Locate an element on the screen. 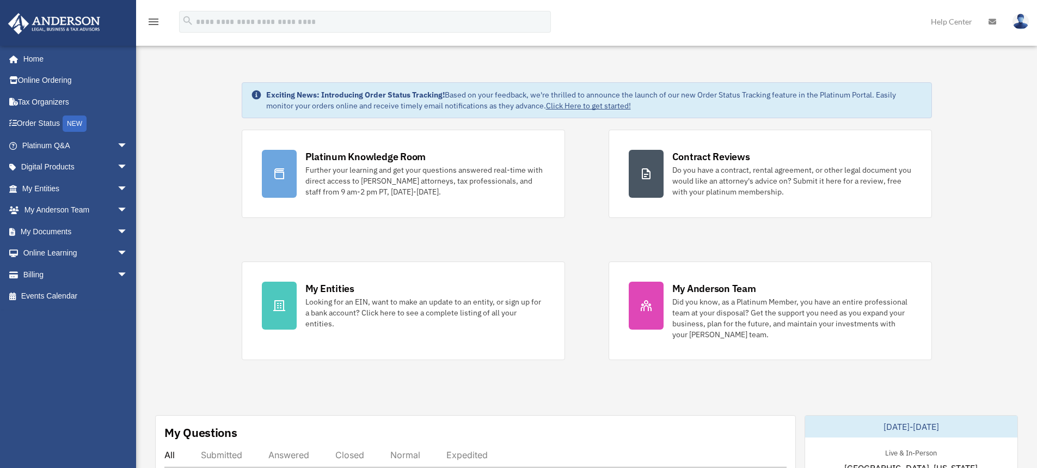 The width and height of the screenshot is (1037, 468). img: Anderson Advisors Platinum Portal is located at coordinates (54, 23).